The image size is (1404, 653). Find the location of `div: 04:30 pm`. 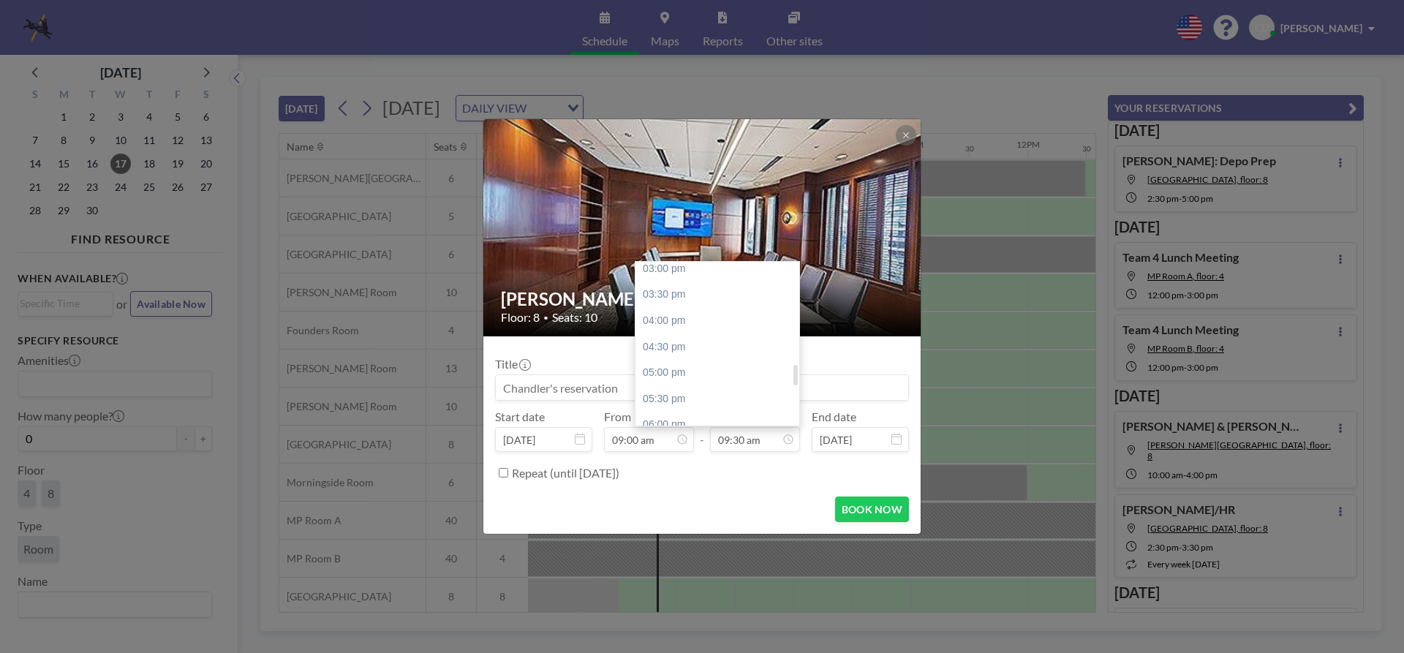

div: 04:30 pm is located at coordinates (721, 347).